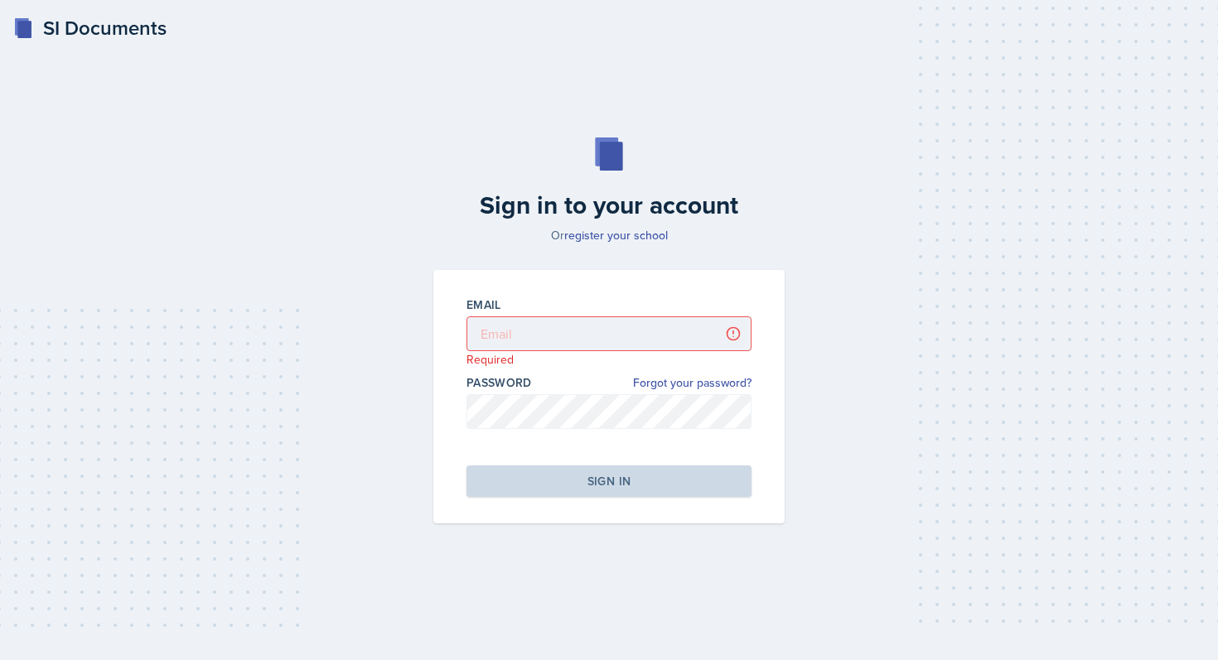 This screenshot has width=1218, height=660. I want to click on button: Sign in, so click(609, 481).